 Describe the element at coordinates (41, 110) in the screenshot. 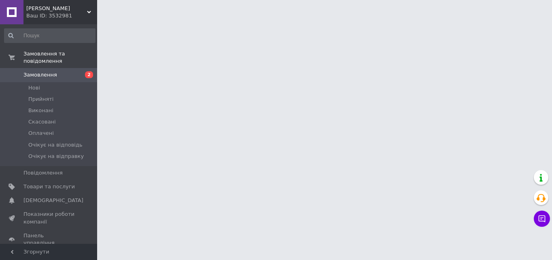

I see `span: Виконані` at that location.